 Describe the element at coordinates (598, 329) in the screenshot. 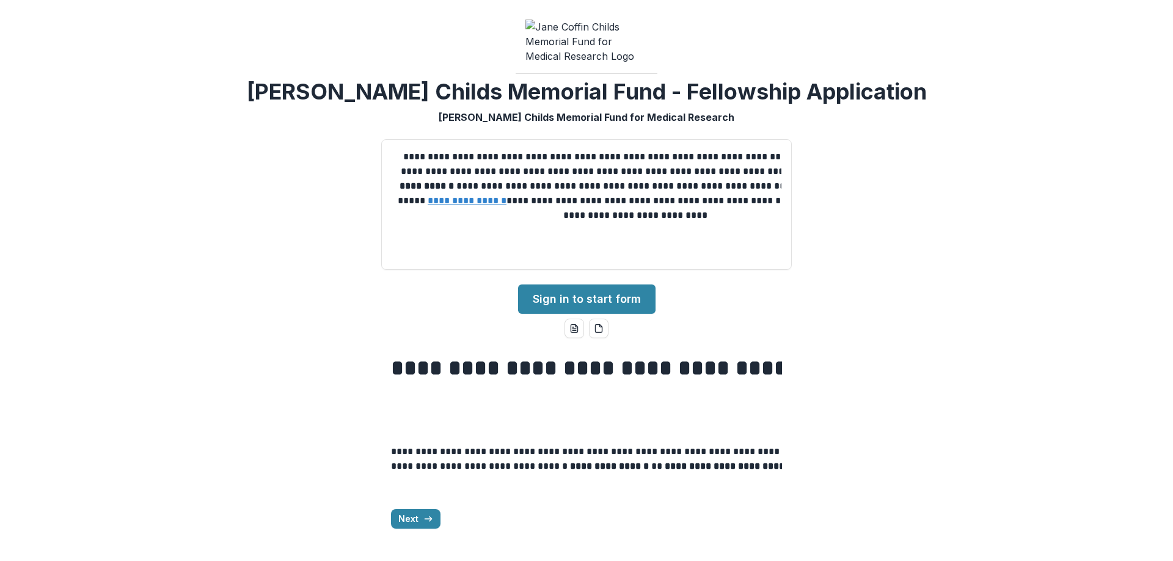

I see `button: pdf-download` at that location.